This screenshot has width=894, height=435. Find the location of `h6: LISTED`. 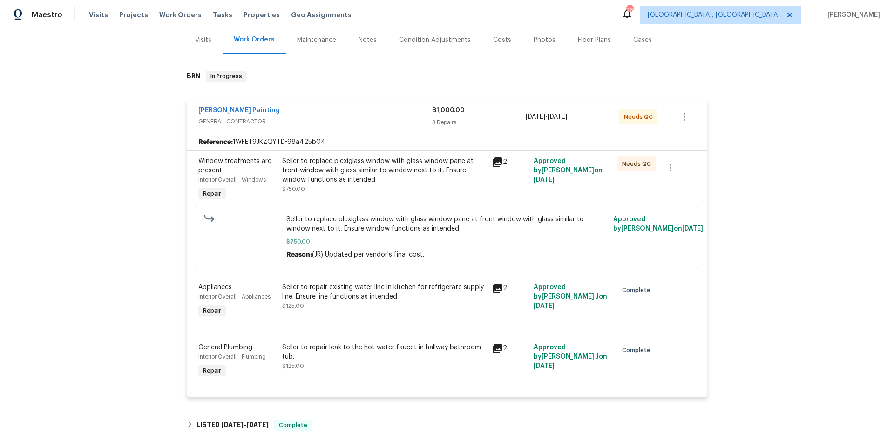

h6: LISTED is located at coordinates (232, 425).